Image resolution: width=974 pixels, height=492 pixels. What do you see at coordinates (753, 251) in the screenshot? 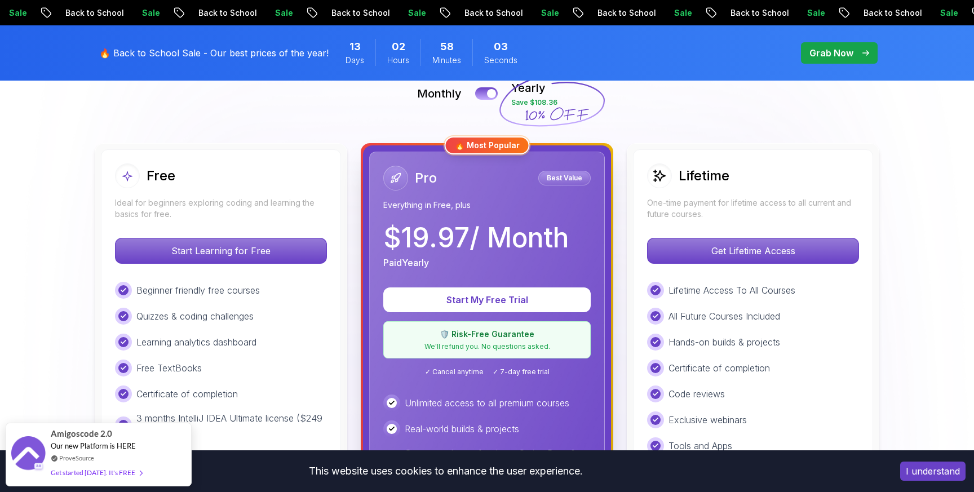
I see `p: Get Lifetime Access` at bounding box center [753, 251].